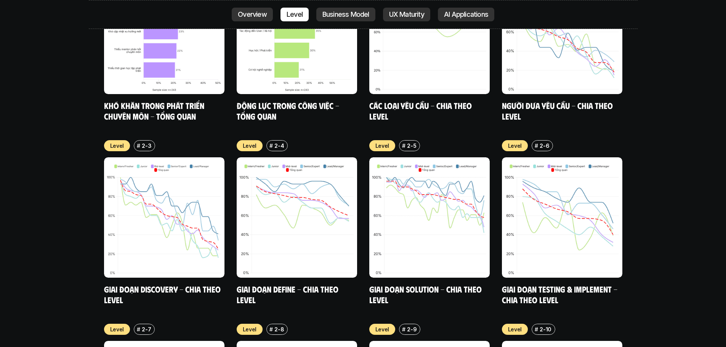  What do you see at coordinates (426, 294) in the screenshot?
I see `a: Giai đoạn Solution - Chia theo Level` at bounding box center [426, 294].